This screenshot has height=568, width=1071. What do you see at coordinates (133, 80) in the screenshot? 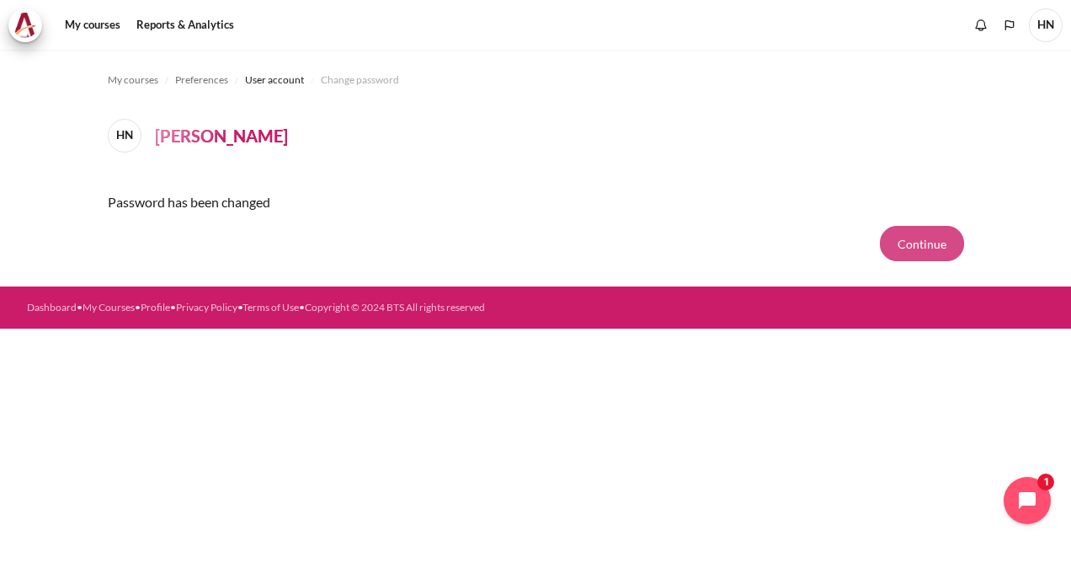
I see `span: My courses` at bounding box center [133, 80].